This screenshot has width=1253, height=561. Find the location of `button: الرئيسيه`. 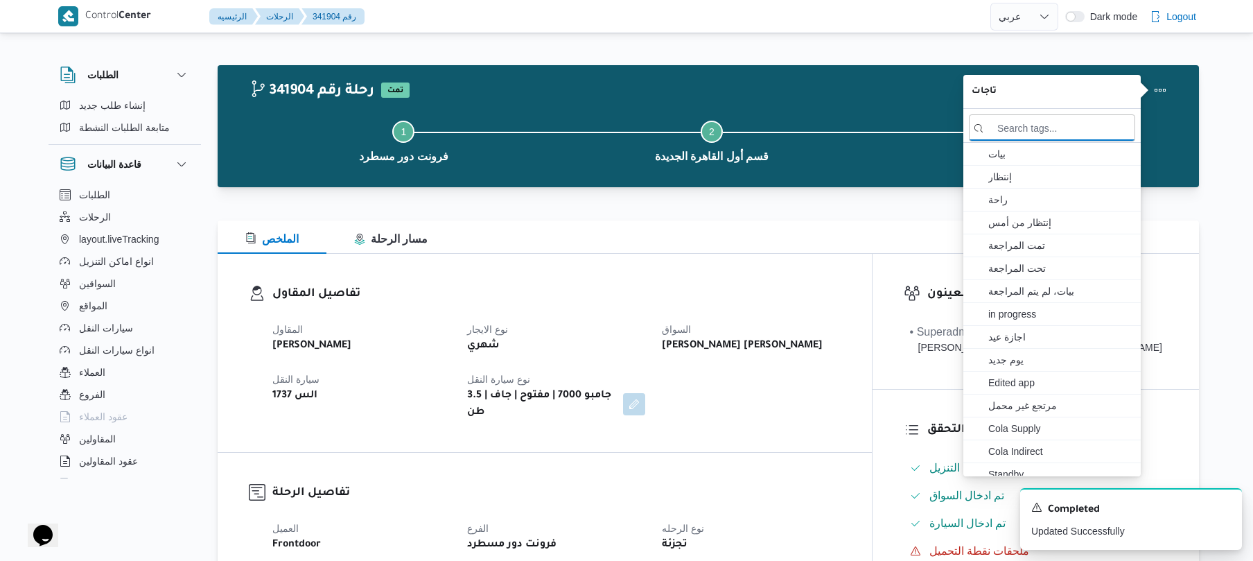

button: الرئيسيه is located at coordinates (234, 17).